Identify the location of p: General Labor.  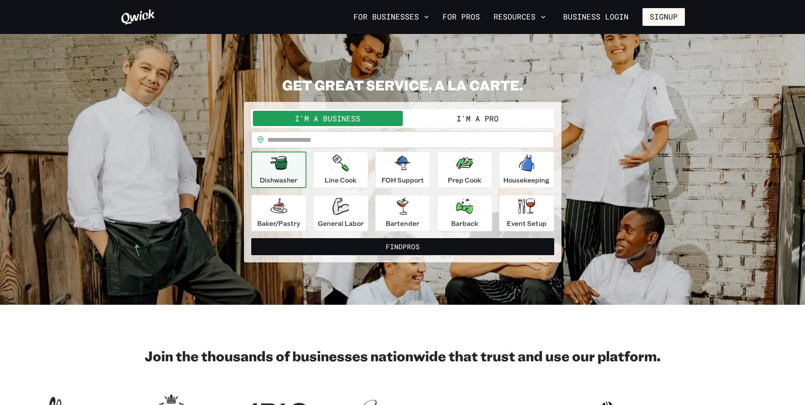
(341, 223).